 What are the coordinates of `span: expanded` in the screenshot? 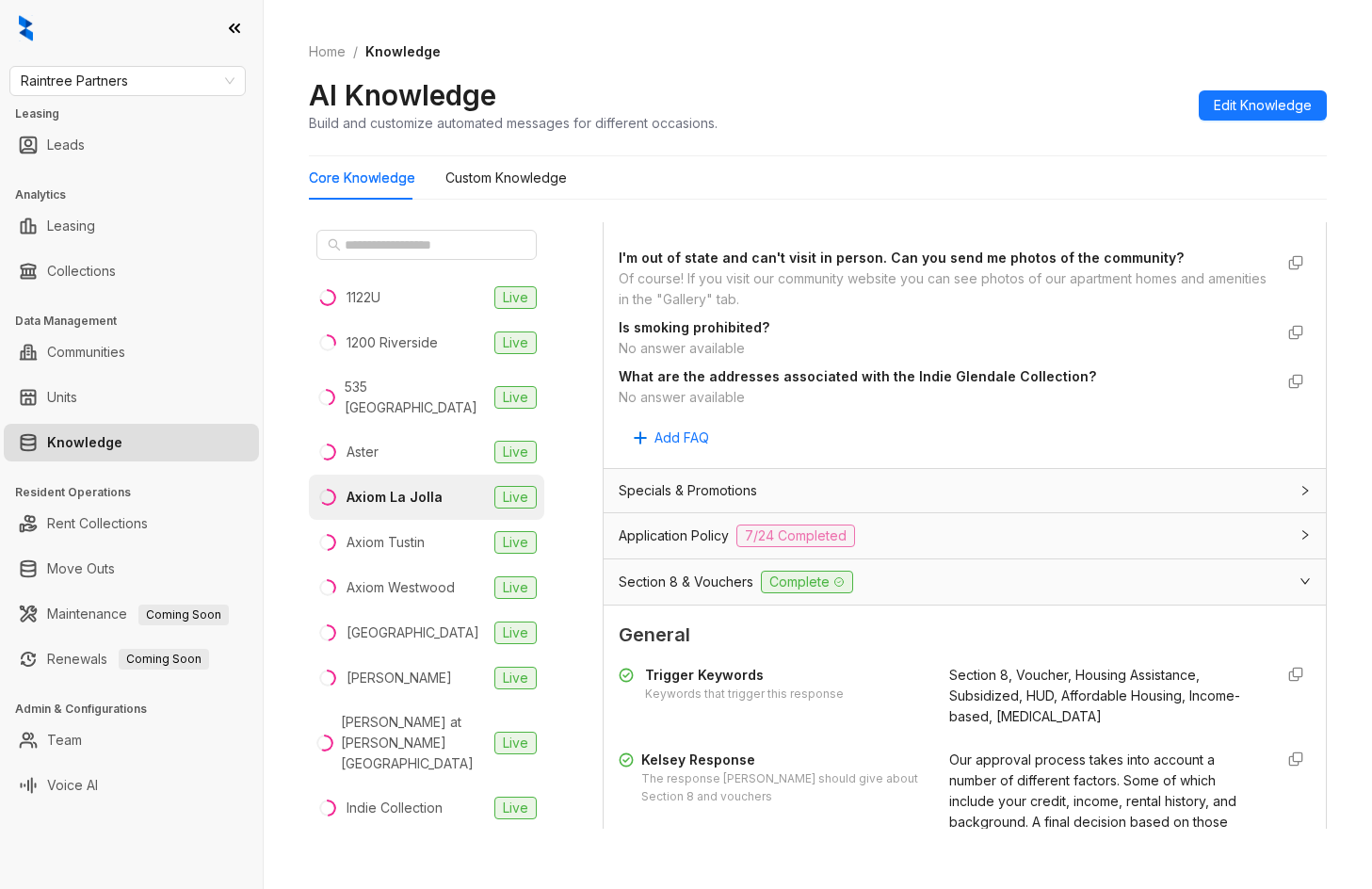 It's located at (1305, 581).